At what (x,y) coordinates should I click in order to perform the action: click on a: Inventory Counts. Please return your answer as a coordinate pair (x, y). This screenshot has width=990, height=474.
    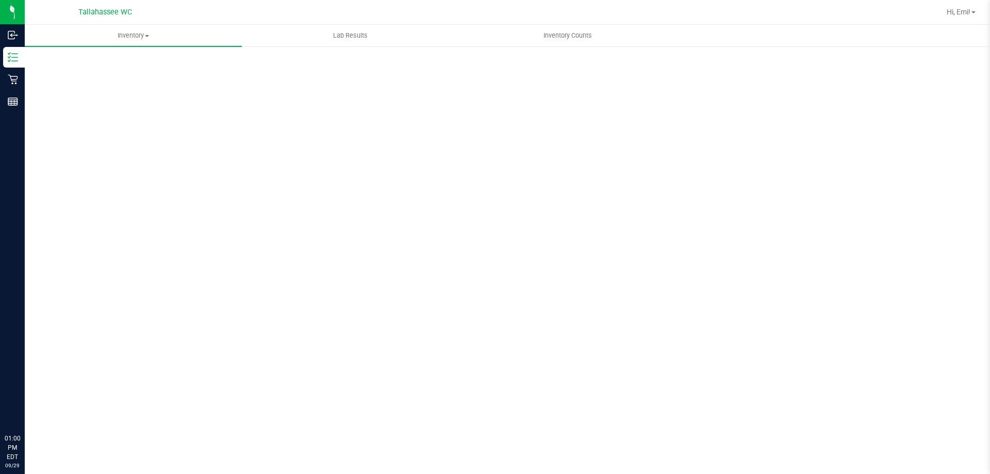
    Looking at the image, I should click on (567, 36).